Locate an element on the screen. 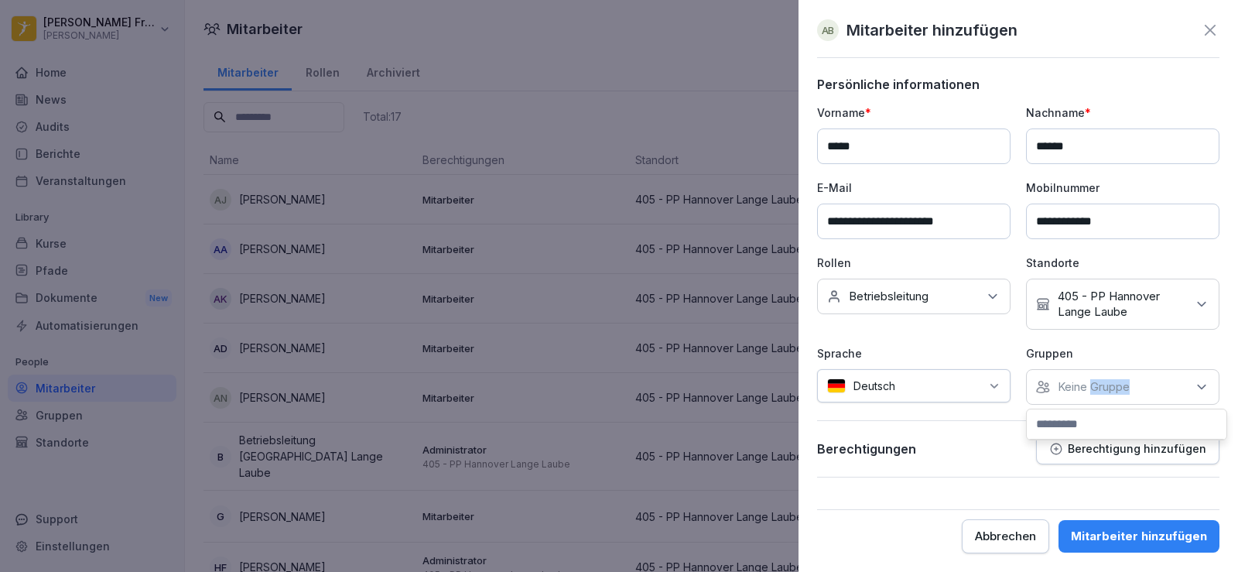 The width and height of the screenshot is (1238, 572). p: 405 - PP Hannover Lange Laube is located at coordinates (1122, 304).